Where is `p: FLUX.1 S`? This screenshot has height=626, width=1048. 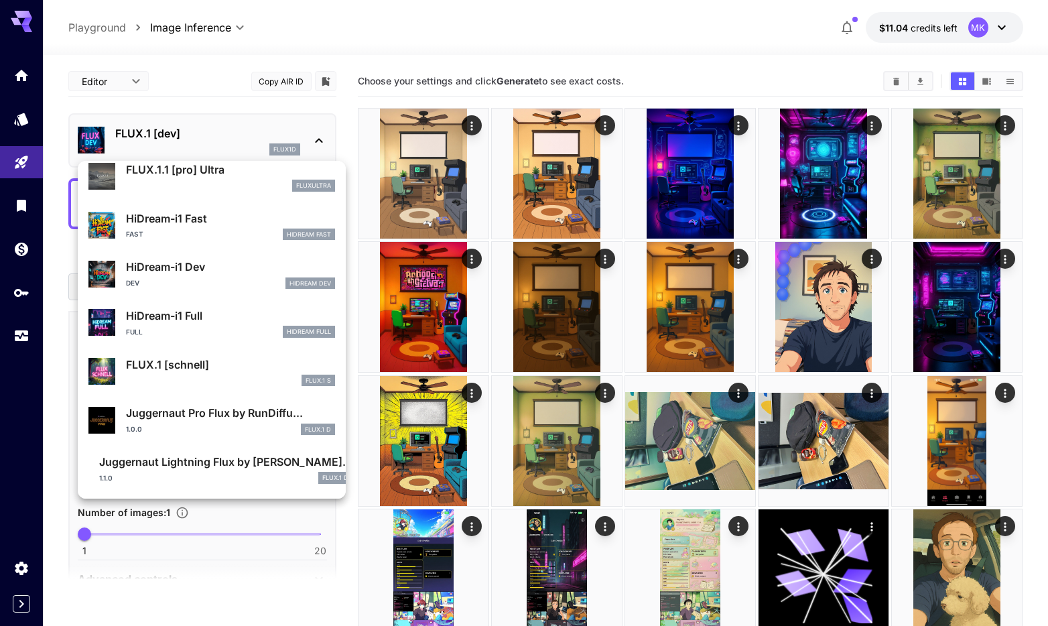 p: FLUX.1 S is located at coordinates (318, 381).